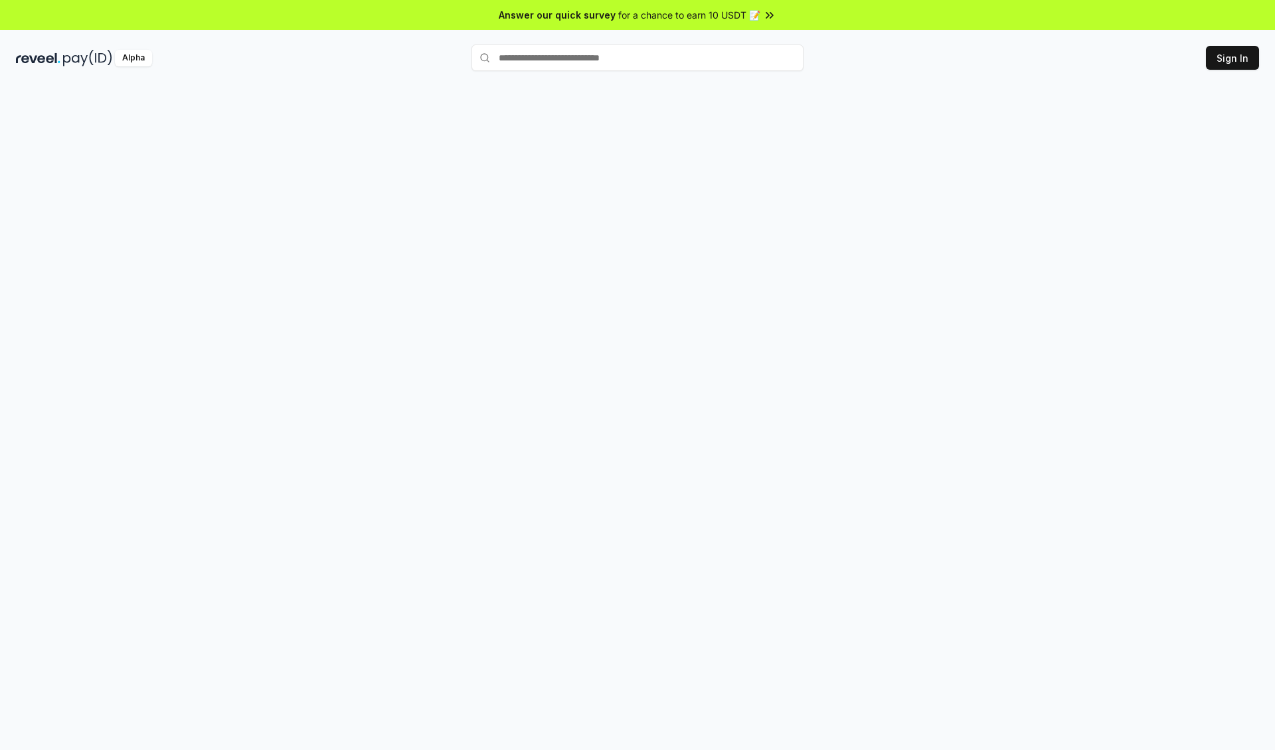 The height and width of the screenshot is (750, 1275). I want to click on div: Alpha, so click(133, 58).